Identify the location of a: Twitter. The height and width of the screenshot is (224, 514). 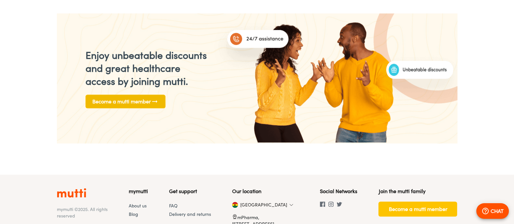
(341, 205).